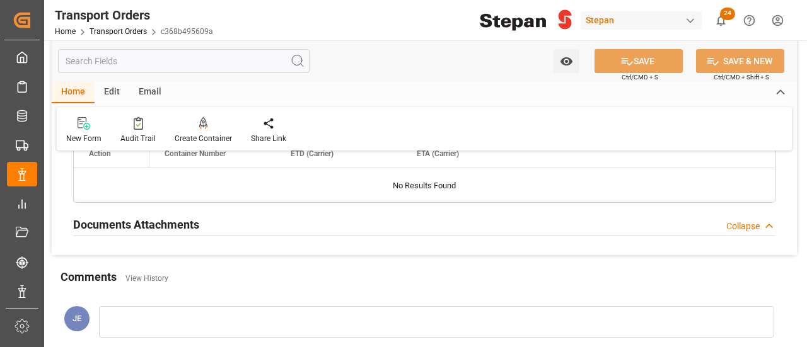  I want to click on div: Transport Orders, so click(134, 15).